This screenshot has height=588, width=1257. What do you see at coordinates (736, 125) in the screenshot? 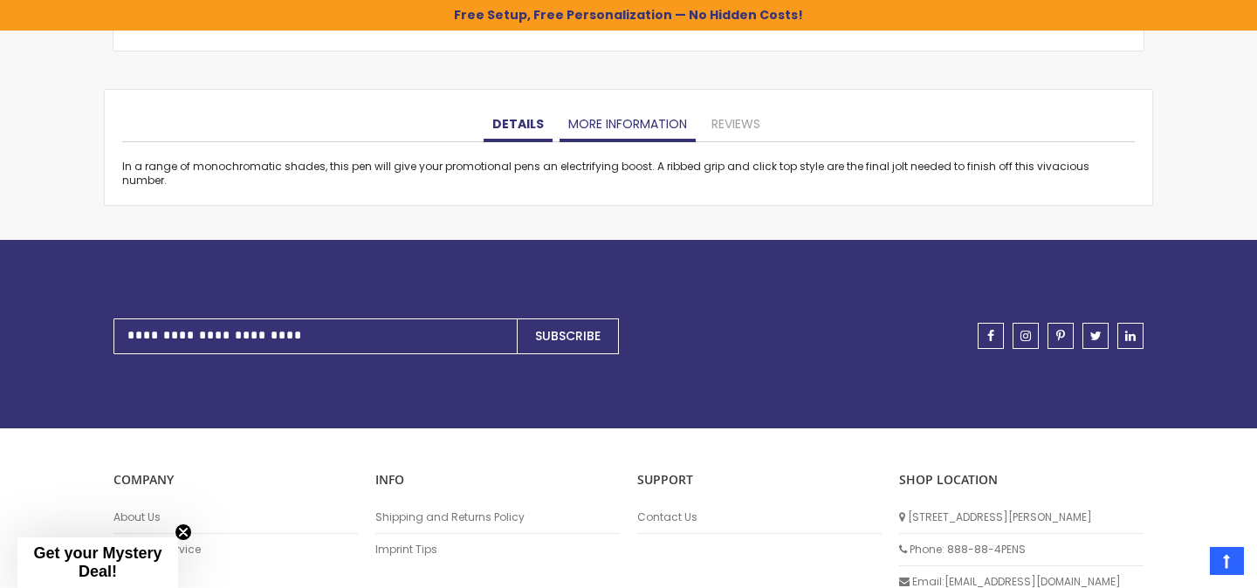
I see `a: Reviews` at bounding box center [736, 125].